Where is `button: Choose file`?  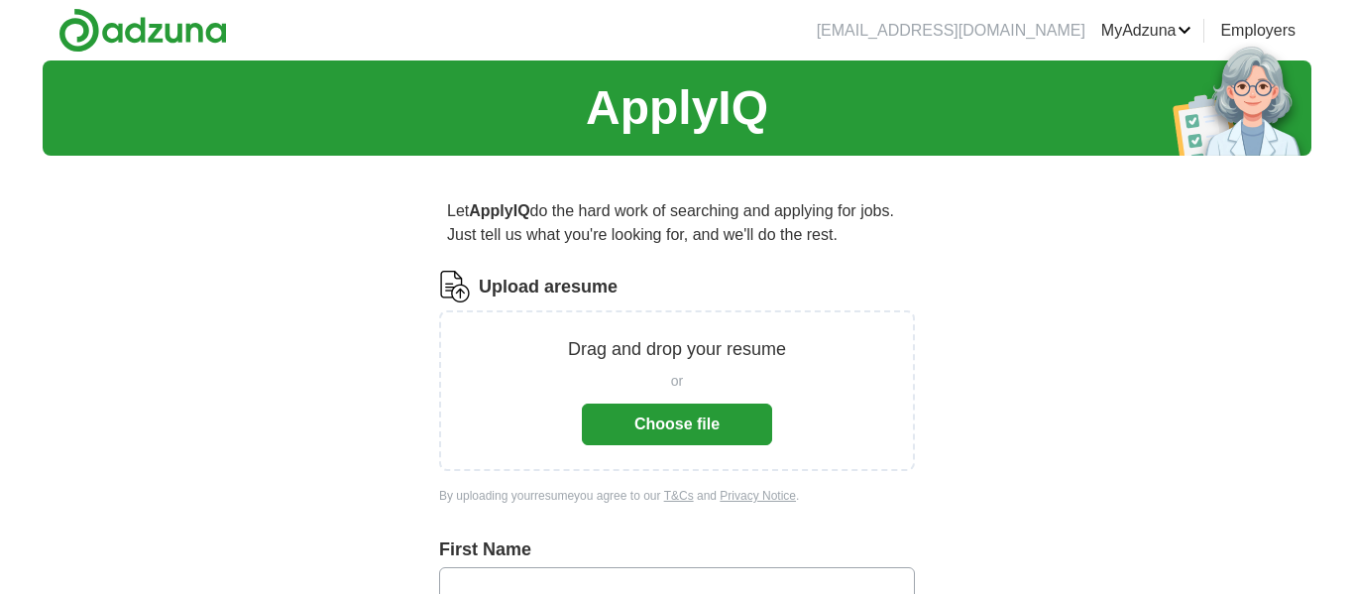 button: Choose file is located at coordinates (677, 424).